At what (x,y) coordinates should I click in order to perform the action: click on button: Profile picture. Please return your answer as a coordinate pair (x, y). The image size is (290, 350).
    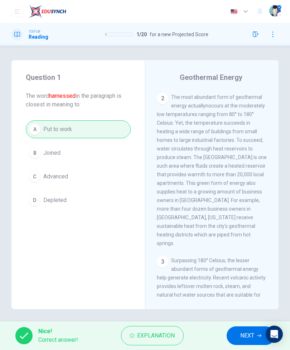
    Looking at the image, I should click on (275, 11).